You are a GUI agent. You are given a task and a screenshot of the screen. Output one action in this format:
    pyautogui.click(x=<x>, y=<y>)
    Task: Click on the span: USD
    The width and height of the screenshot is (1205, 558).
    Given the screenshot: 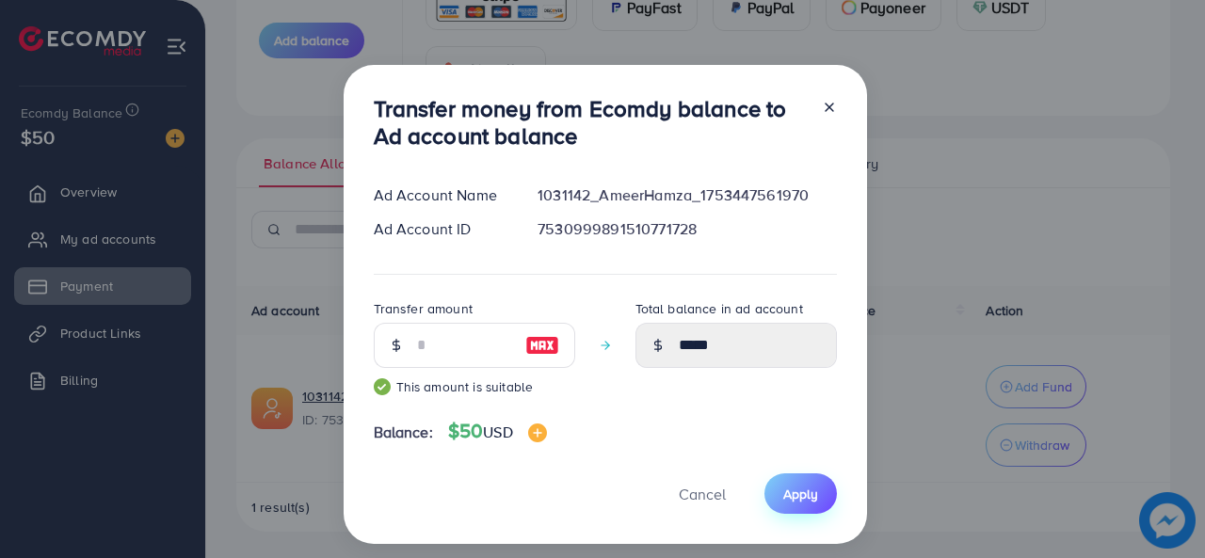 What is the action you would take?
    pyautogui.click(x=497, y=432)
    